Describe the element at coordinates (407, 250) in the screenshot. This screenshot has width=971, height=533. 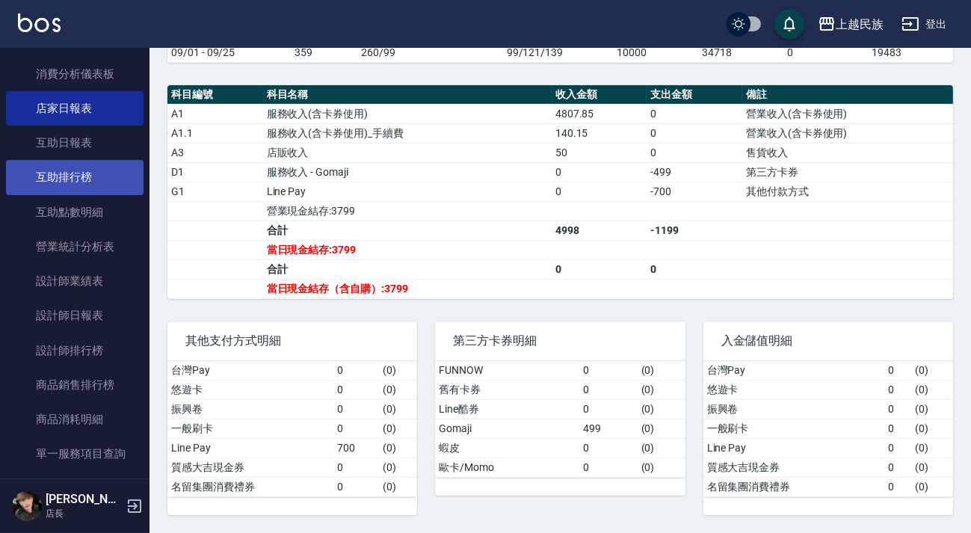
I see `td: 當日現金結存:3799` at that location.